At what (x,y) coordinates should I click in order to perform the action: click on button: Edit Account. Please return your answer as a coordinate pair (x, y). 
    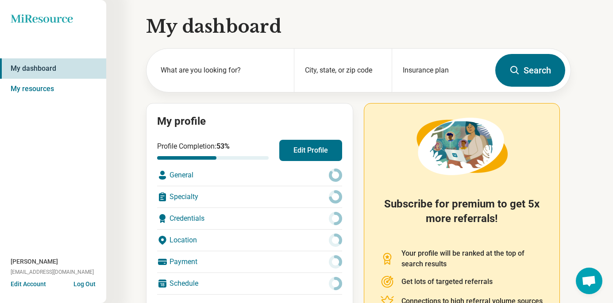
    Looking at the image, I should click on (28, 284).